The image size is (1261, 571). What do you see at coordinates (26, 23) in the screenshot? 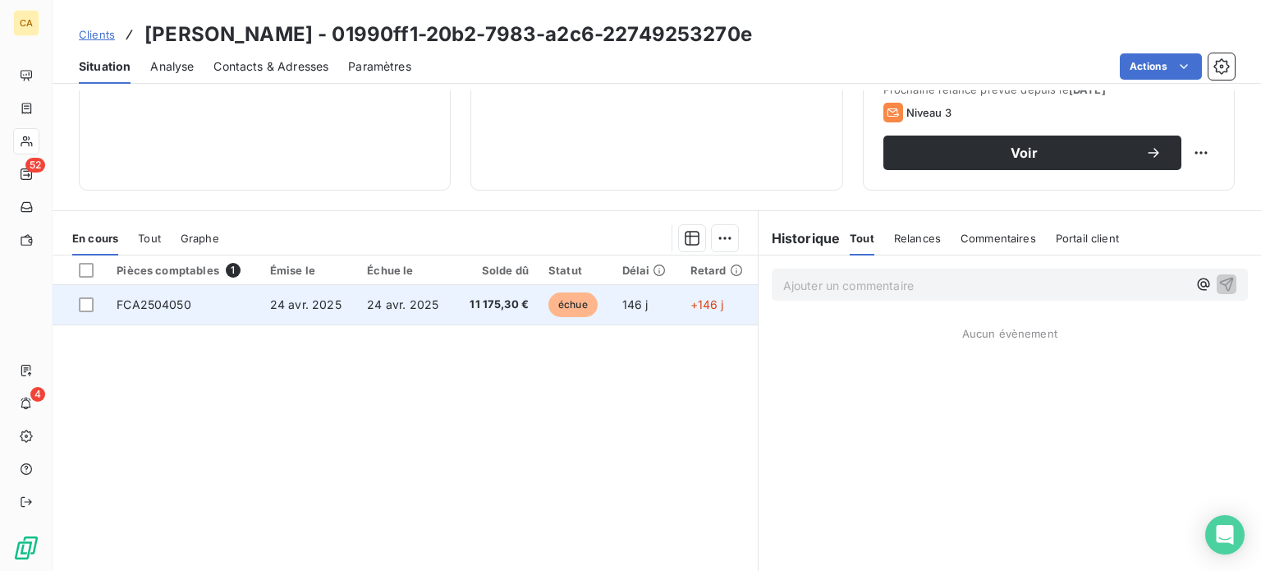
I see `div: CA` at bounding box center [26, 23].